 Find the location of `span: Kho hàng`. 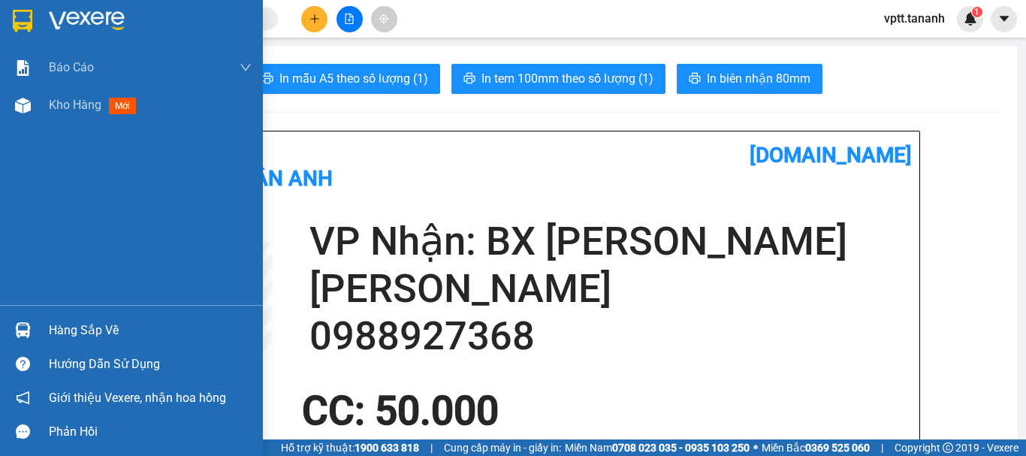

span: Kho hàng is located at coordinates (75, 104).